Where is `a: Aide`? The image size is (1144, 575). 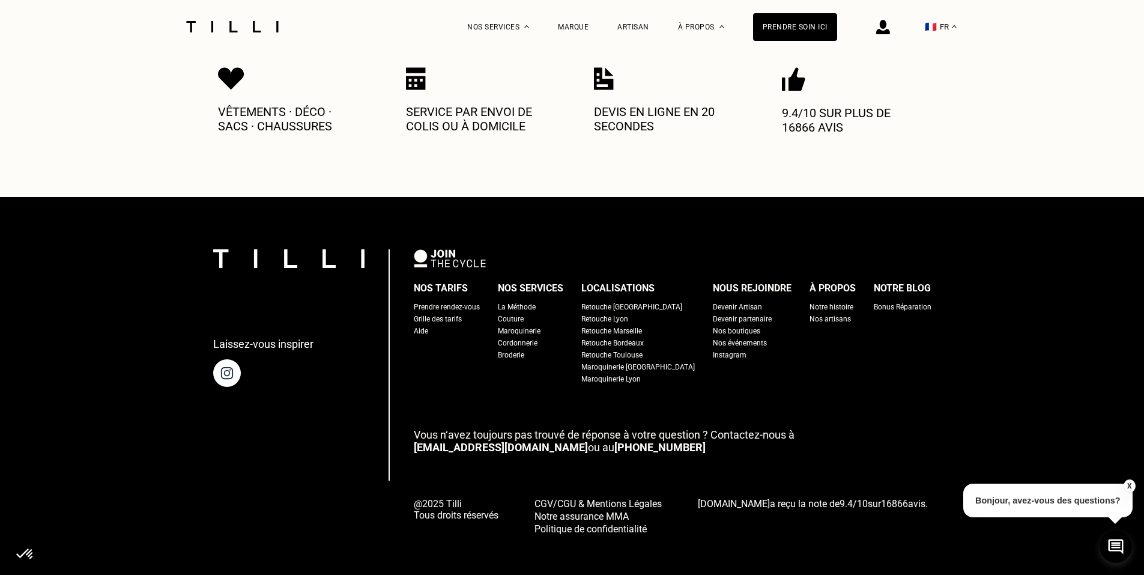
a: Aide is located at coordinates (421, 331).